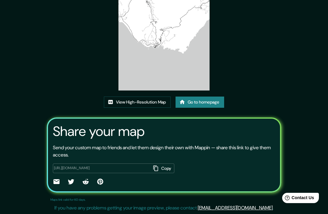 Image resolution: width=328 pixels, height=214 pixels. Describe the element at coordinates (200, 102) in the screenshot. I see `a: Go to homepage` at that location.